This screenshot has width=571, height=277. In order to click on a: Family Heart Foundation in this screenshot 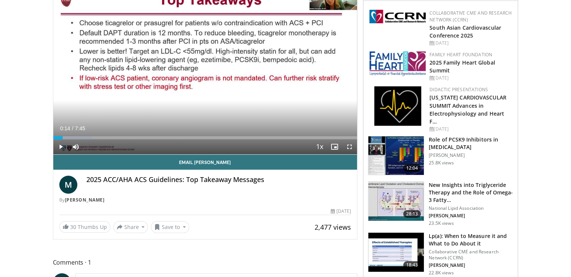, I will do `click(461, 54)`.